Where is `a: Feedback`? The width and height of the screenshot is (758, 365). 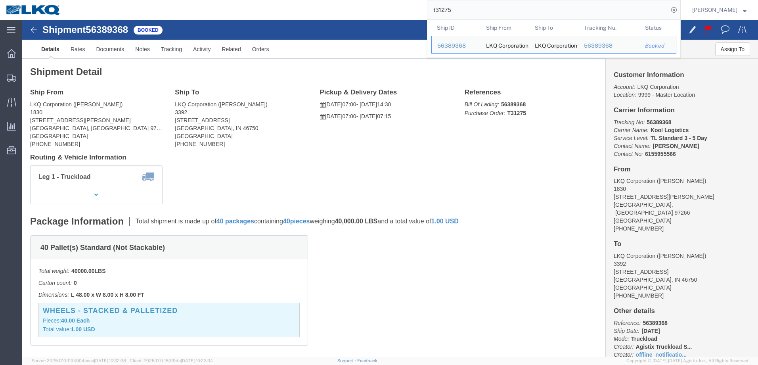 a: Feedback is located at coordinates (367, 361).